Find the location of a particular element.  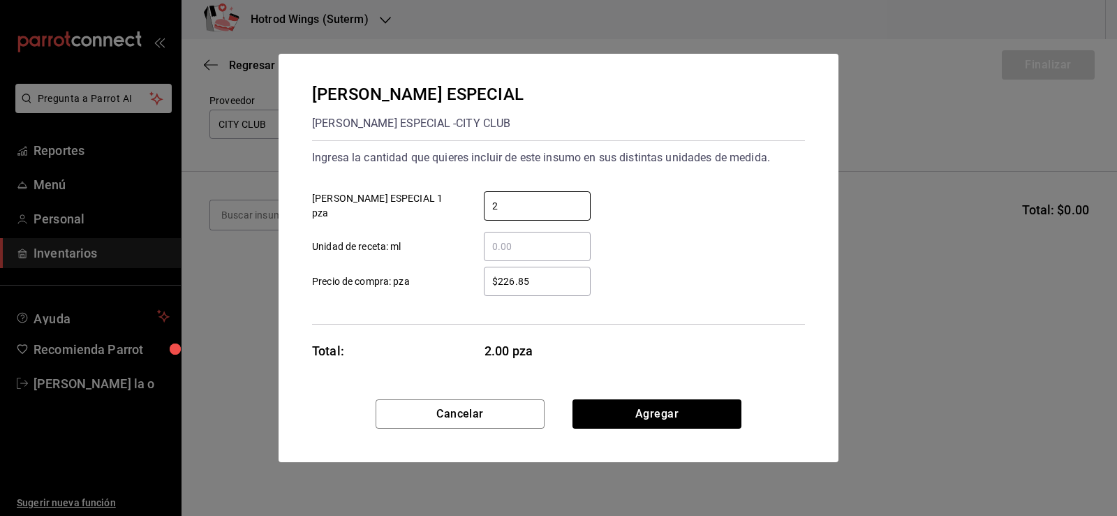

input: Precio de compra: pza is located at coordinates (537, 281).